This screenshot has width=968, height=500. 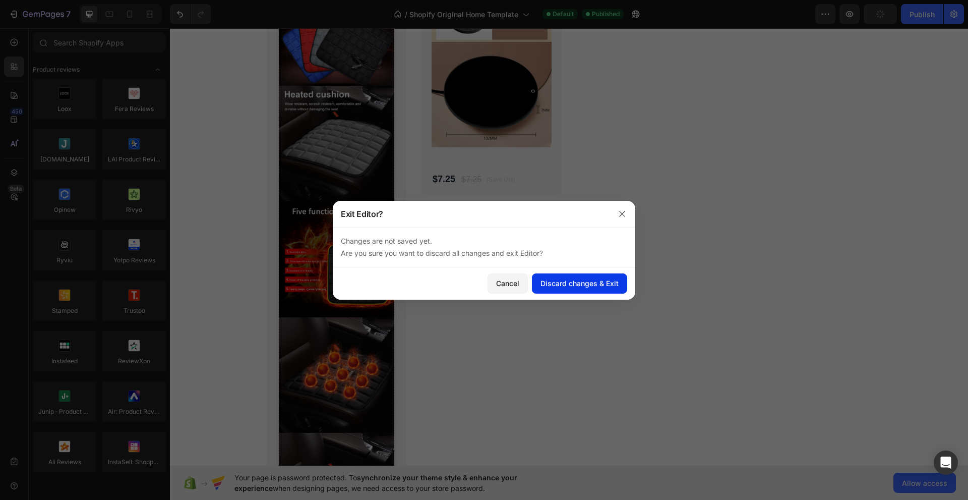 What do you see at coordinates (362, 214) in the screenshot?
I see `p: Exit Editor?` at bounding box center [362, 214].